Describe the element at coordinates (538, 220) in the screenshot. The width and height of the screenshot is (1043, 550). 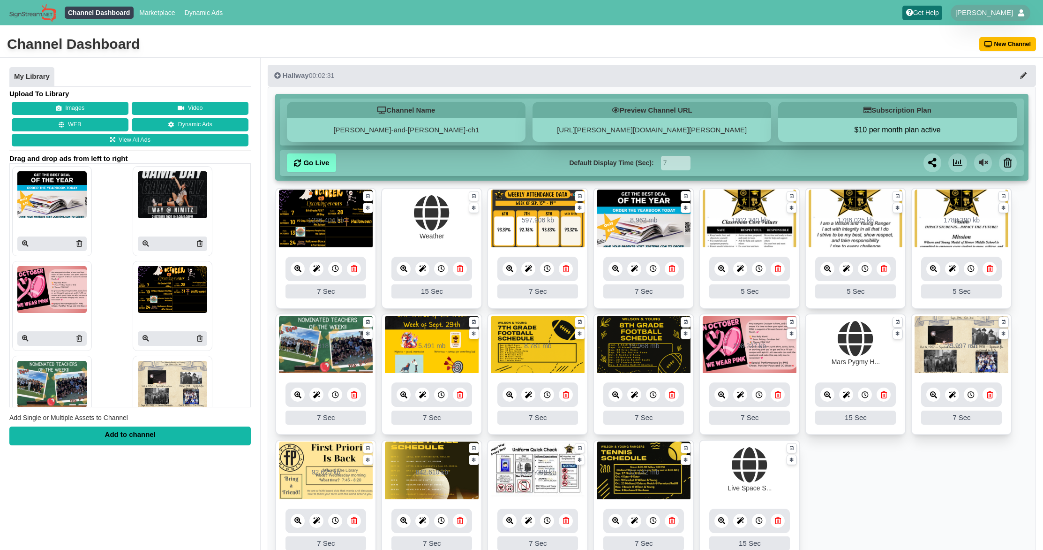
I see `div: 597.906 kb` at that location.